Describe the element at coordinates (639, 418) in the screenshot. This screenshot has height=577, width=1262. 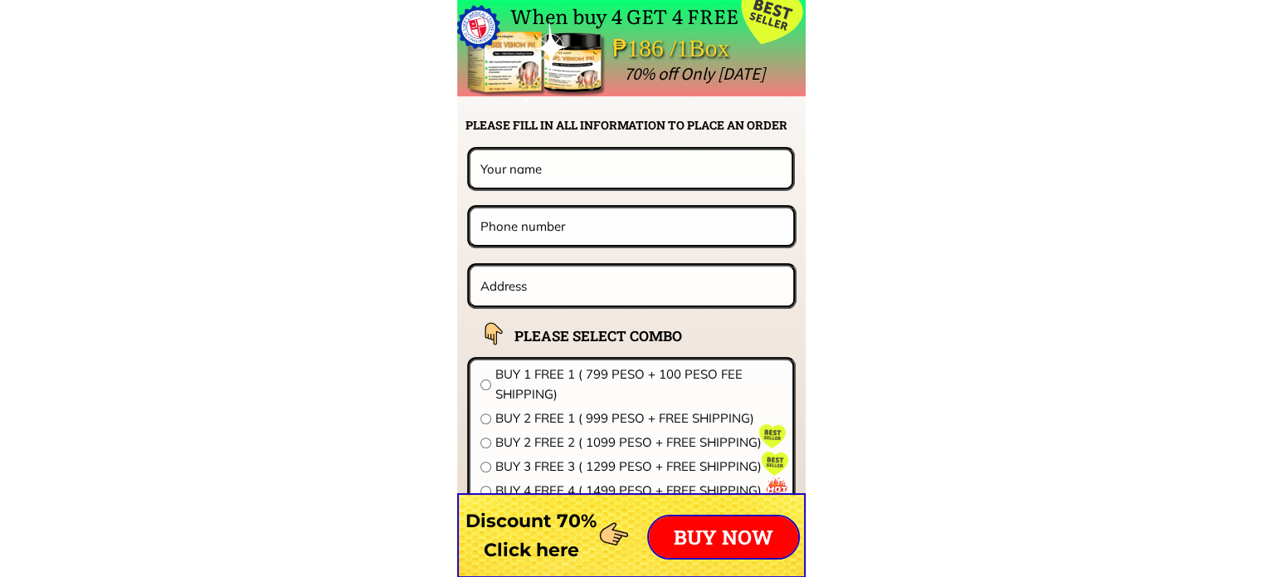
I see `span: BUY 2 FREE 1 ( 999 PESO + FREE SHIPPING)` at that location.